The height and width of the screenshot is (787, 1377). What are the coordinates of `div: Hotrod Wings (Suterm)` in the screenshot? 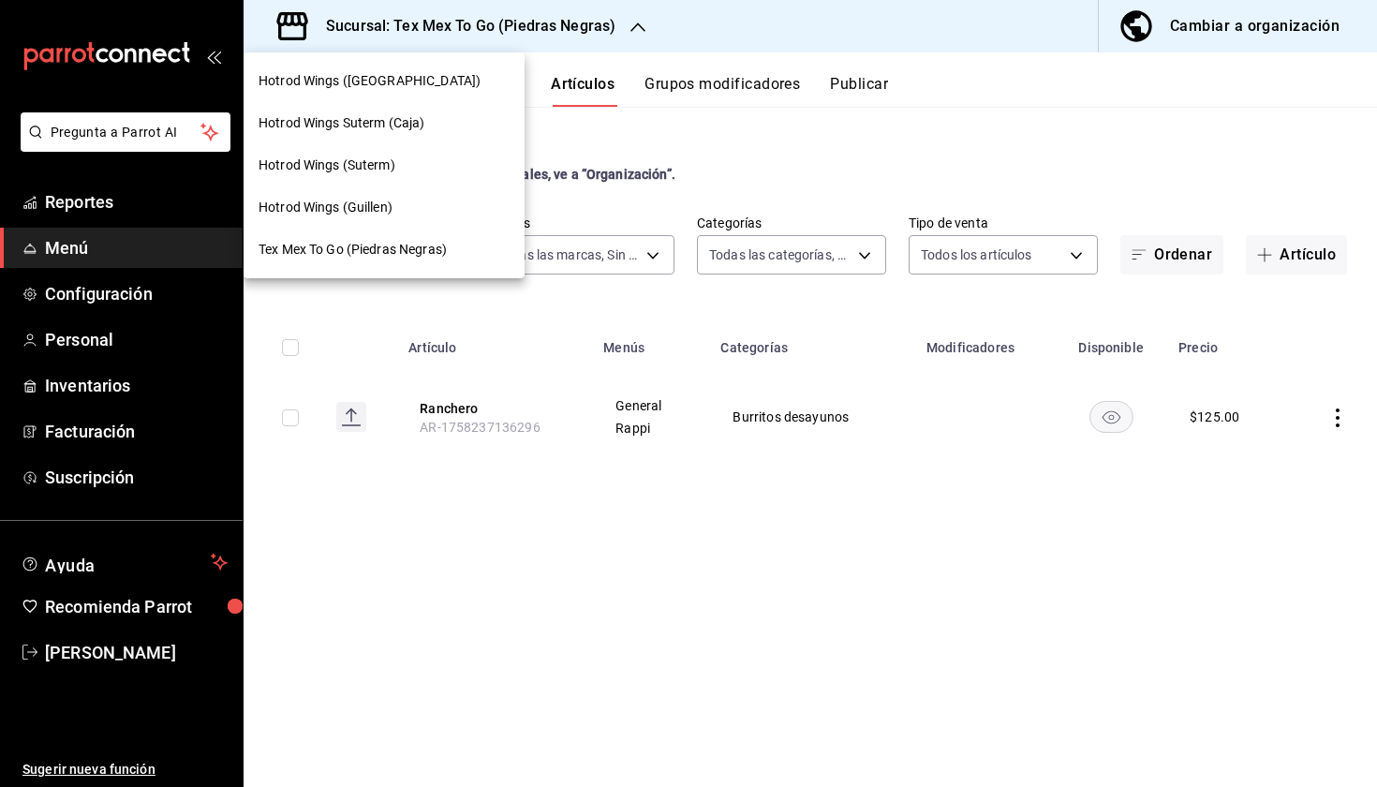 It's located at (384, 165).